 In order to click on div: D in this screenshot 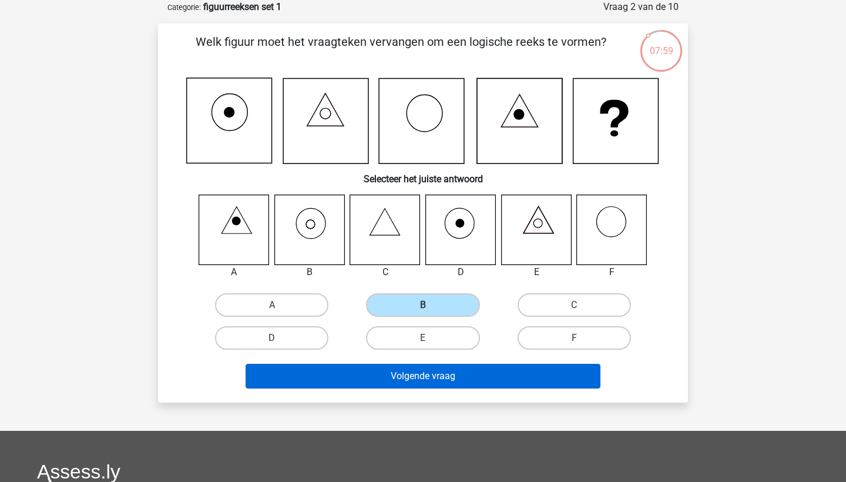, I will do `click(461, 272)`.